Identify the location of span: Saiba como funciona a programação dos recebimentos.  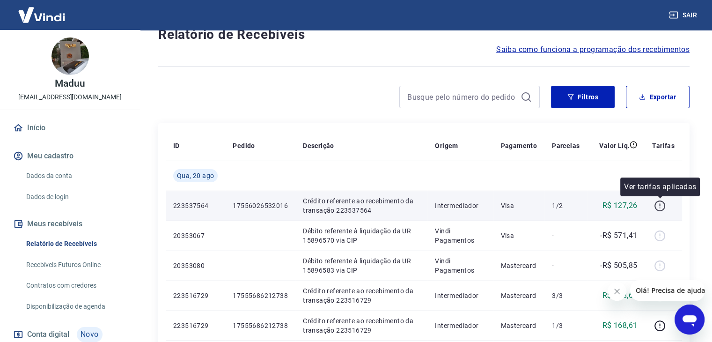
(593, 50).